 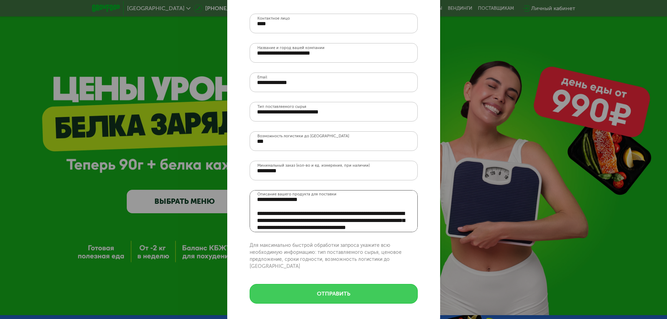 What do you see at coordinates (282, 106) in the screenshot?
I see `label: Тип поставляемого сырья` at bounding box center [282, 106].